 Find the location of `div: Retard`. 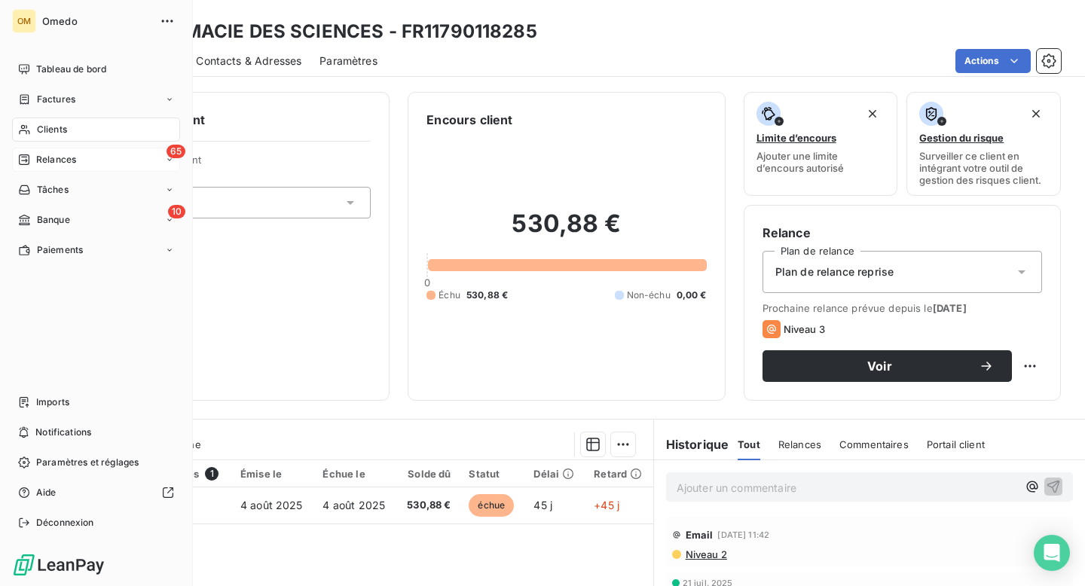

div: Retard is located at coordinates (619, 474).